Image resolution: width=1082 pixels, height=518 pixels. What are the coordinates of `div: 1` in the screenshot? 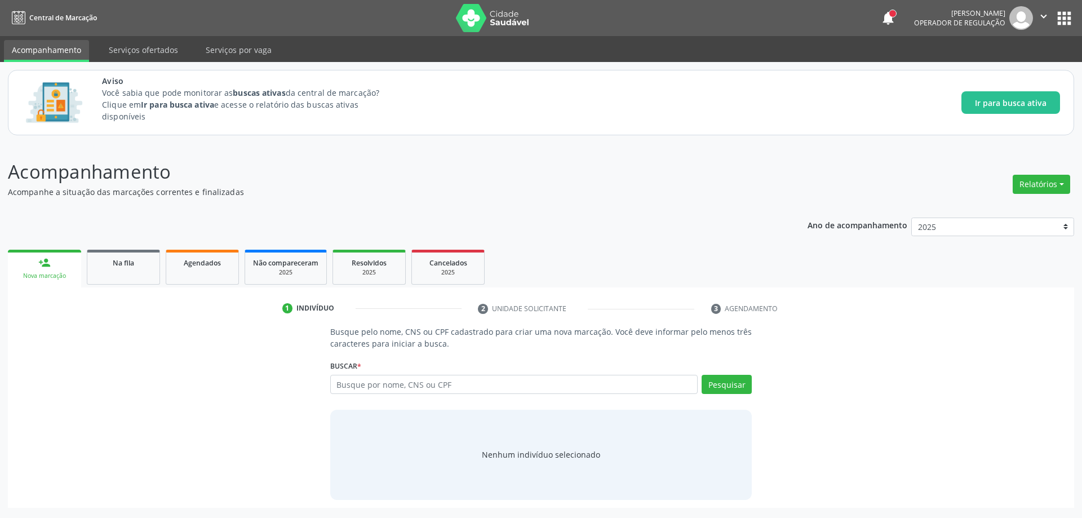 It's located at (287, 308).